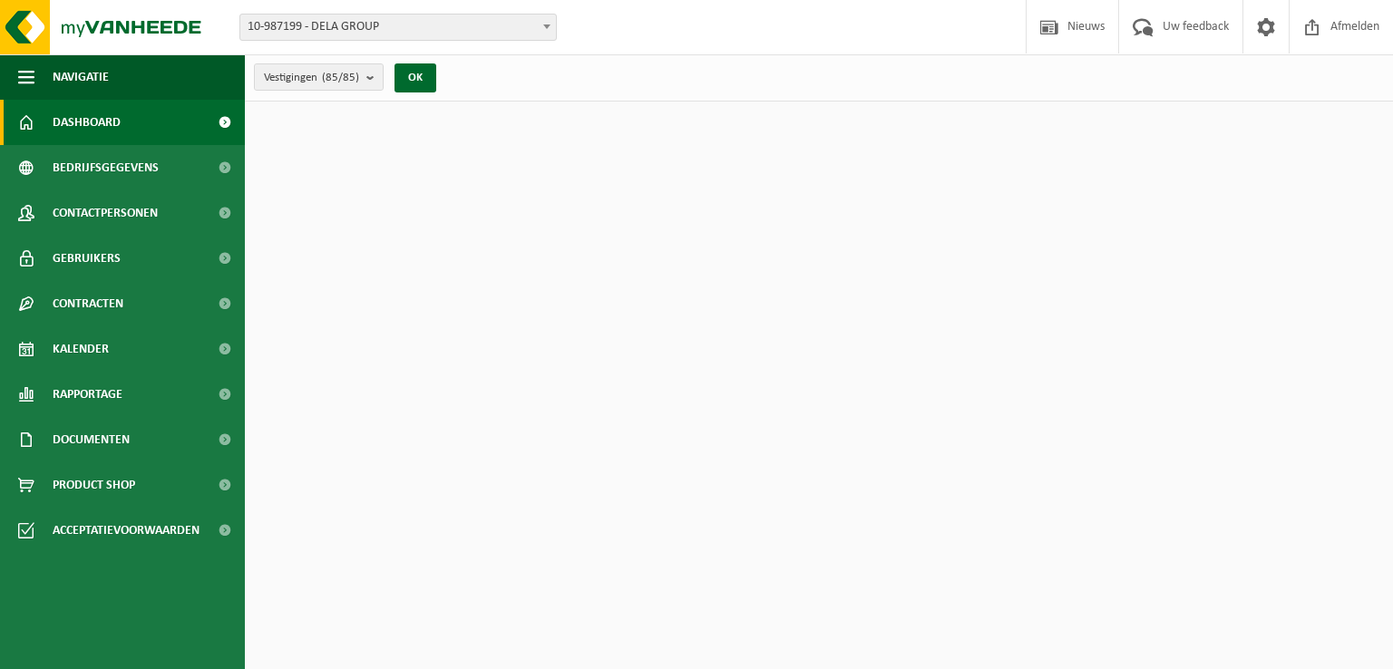 The width and height of the screenshot is (1393, 669). What do you see at coordinates (398, 27) in the screenshot?
I see `span: 10-987199 - DELA GROUP` at bounding box center [398, 27].